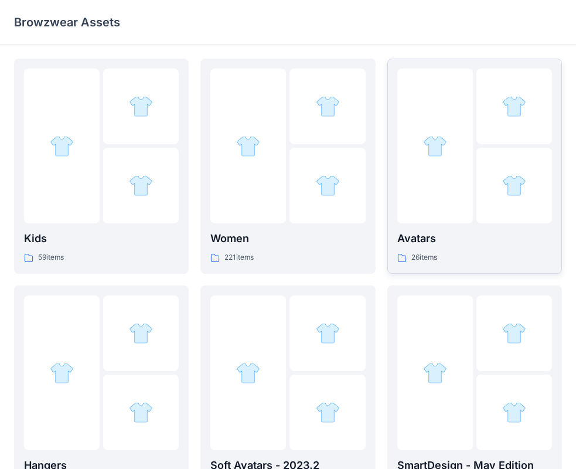 The width and height of the screenshot is (576, 469). What do you see at coordinates (101, 166) in the screenshot?
I see `a: folder 1folder 2folder 3Kids59items` at bounding box center [101, 166].